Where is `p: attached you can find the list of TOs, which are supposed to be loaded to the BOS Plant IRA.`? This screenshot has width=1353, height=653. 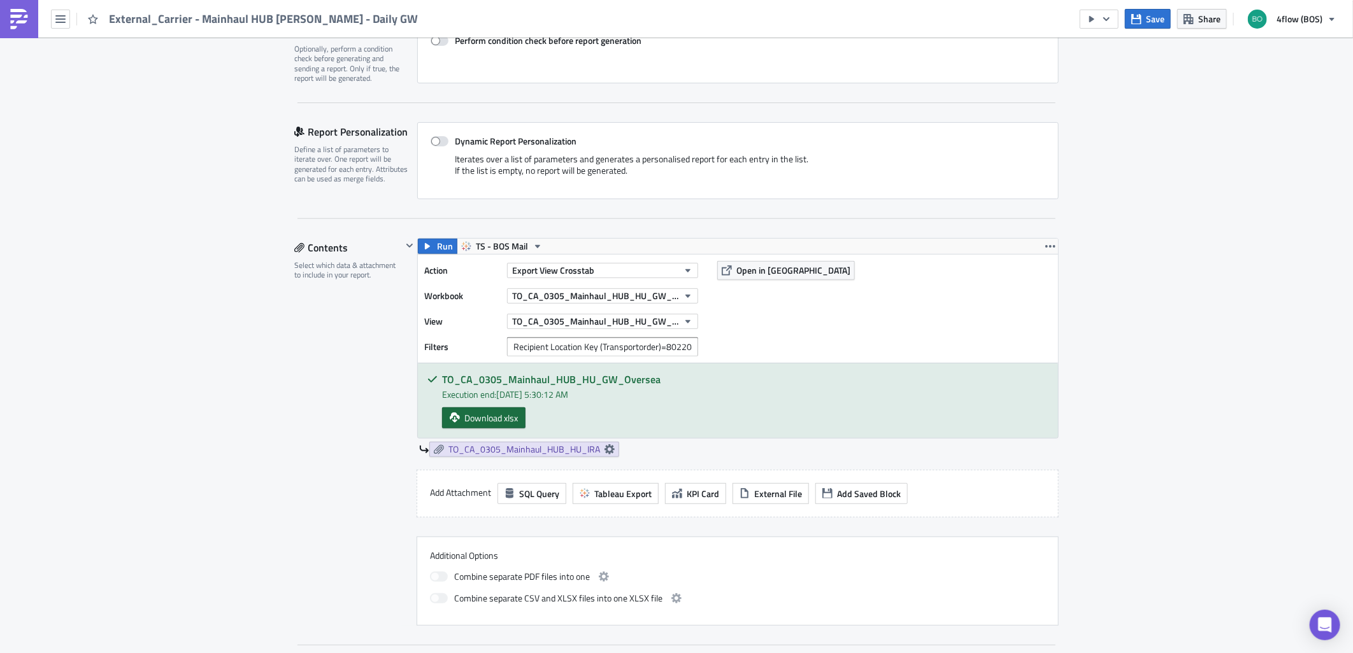 p: attached you can find the list of TOs, which are supposed to be loaded to the BOS Plant IRA. is located at coordinates (306, 24).